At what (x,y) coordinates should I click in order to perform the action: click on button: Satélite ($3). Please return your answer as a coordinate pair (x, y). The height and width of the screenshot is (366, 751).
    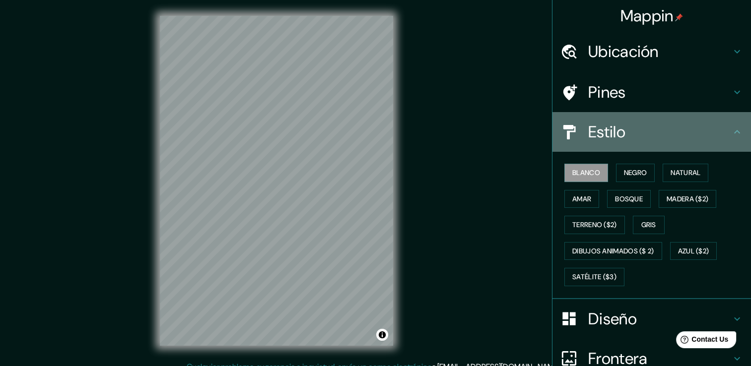
    Looking at the image, I should click on (594, 277).